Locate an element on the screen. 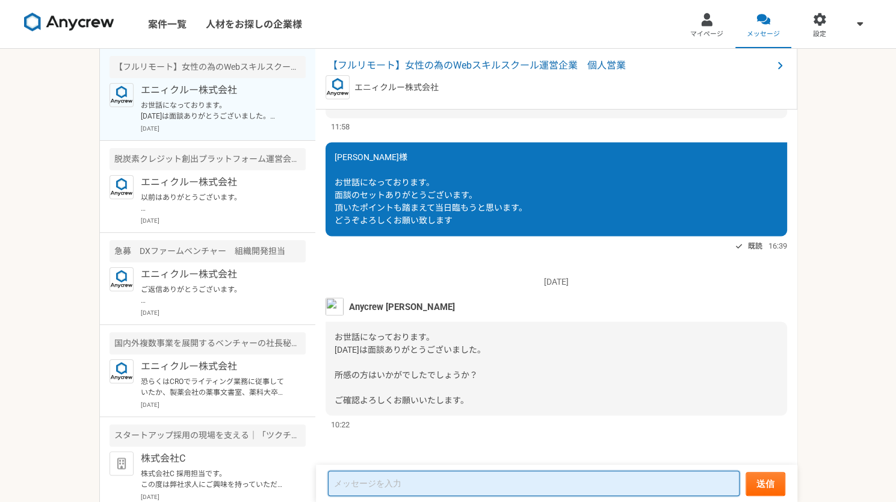 The image size is (896, 502). span: メッセージ is located at coordinates (763, 34).